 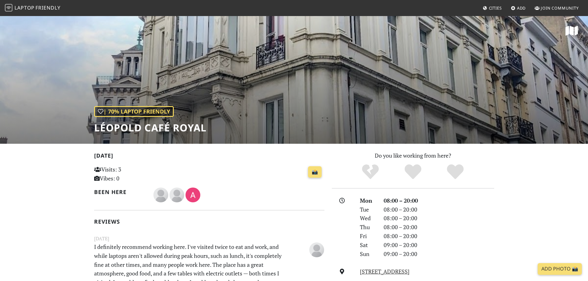 What do you see at coordinates (24, 8) in the screenshot?
I see `span: Laptop` at bounding box center [24, 8].